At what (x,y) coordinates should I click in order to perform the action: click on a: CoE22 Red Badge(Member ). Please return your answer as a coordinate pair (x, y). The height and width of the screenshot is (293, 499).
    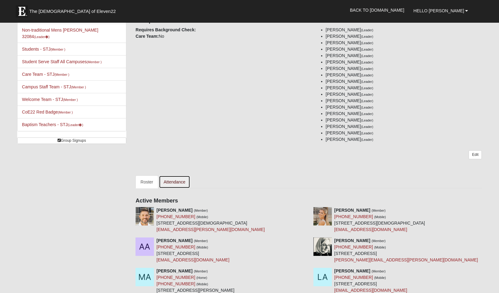
    Looking at the image, I should click on (47, 112).